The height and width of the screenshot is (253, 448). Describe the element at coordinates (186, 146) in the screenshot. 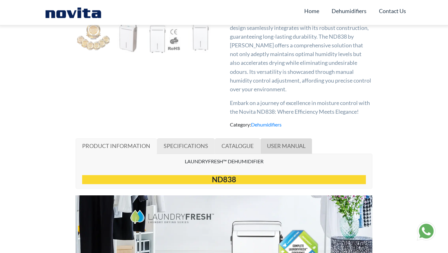

I see `a: SPECIFICATIONS` at that location.